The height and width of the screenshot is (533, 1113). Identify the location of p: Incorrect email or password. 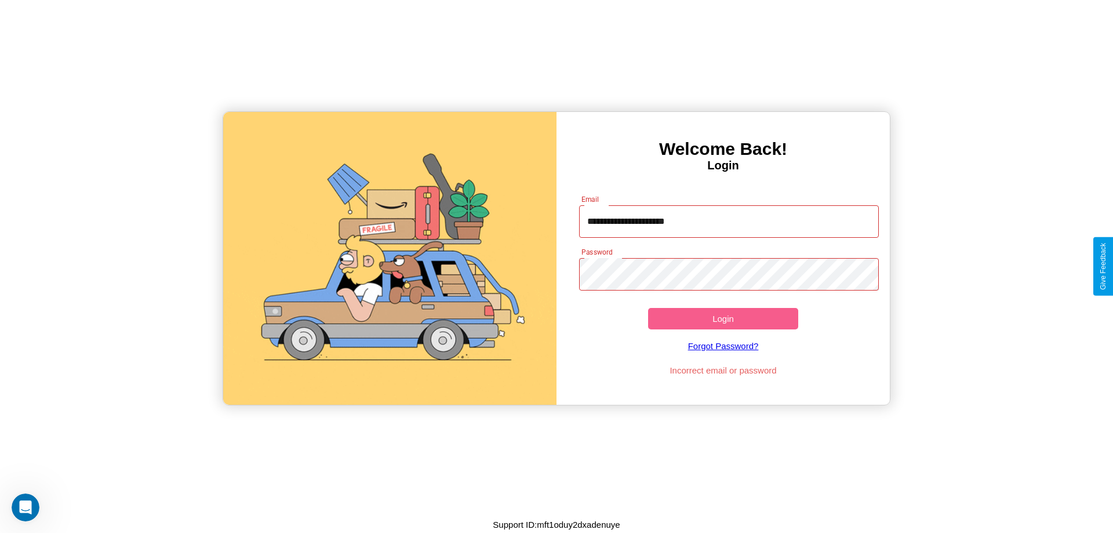
(723, 370).